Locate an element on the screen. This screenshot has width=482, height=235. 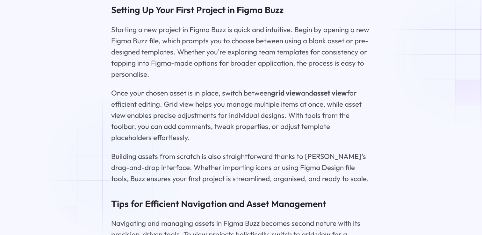
h3: Tips for Efficient Navigation and Asset Management is located at coordinates (241, 204).